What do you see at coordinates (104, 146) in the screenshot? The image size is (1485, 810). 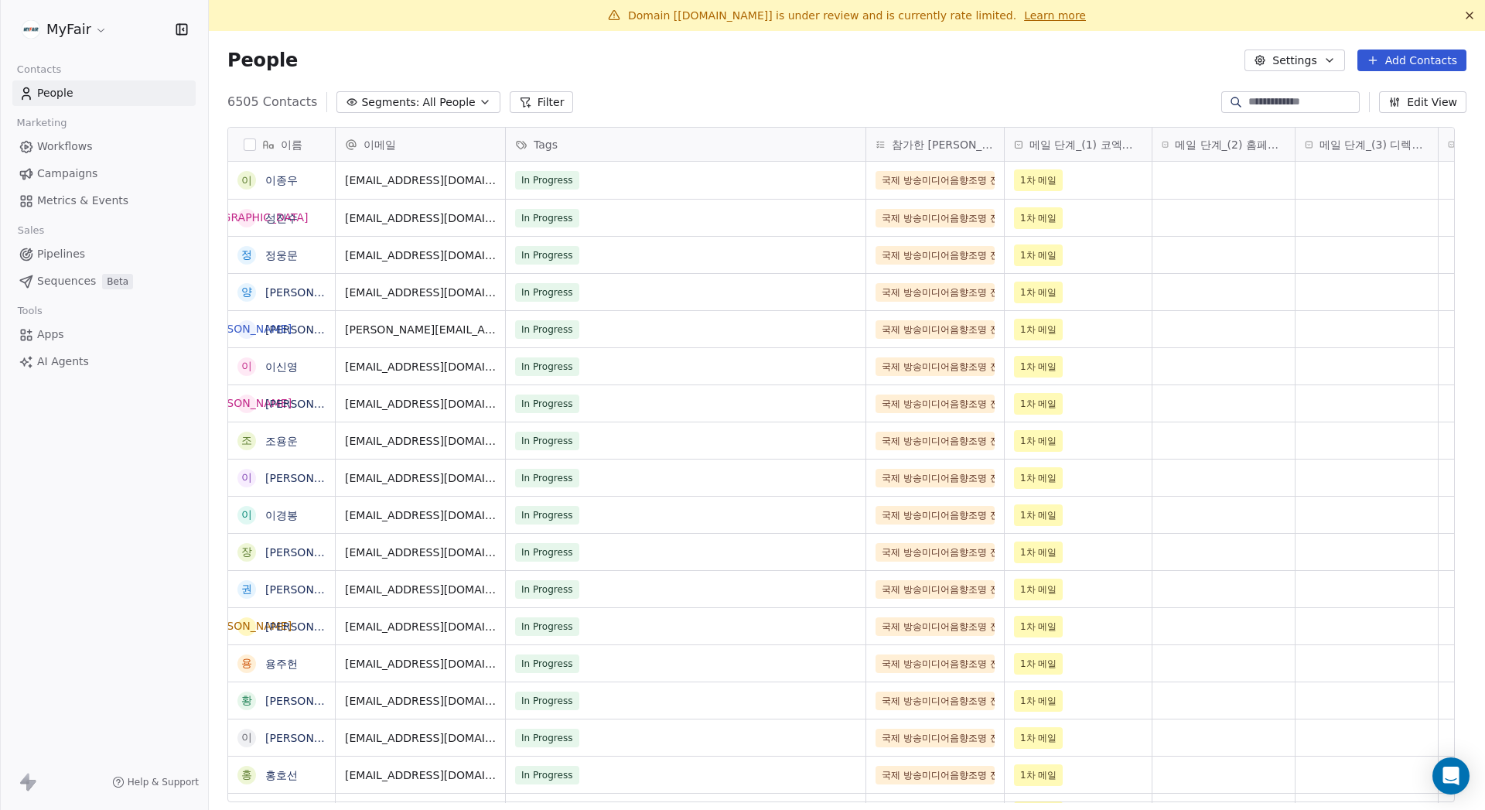 I see `a: Workflows` at bounding box center [104, 146].